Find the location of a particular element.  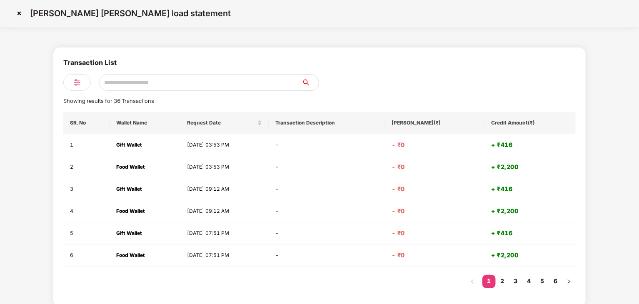

li: 5 is located at coordinates (543, 282).